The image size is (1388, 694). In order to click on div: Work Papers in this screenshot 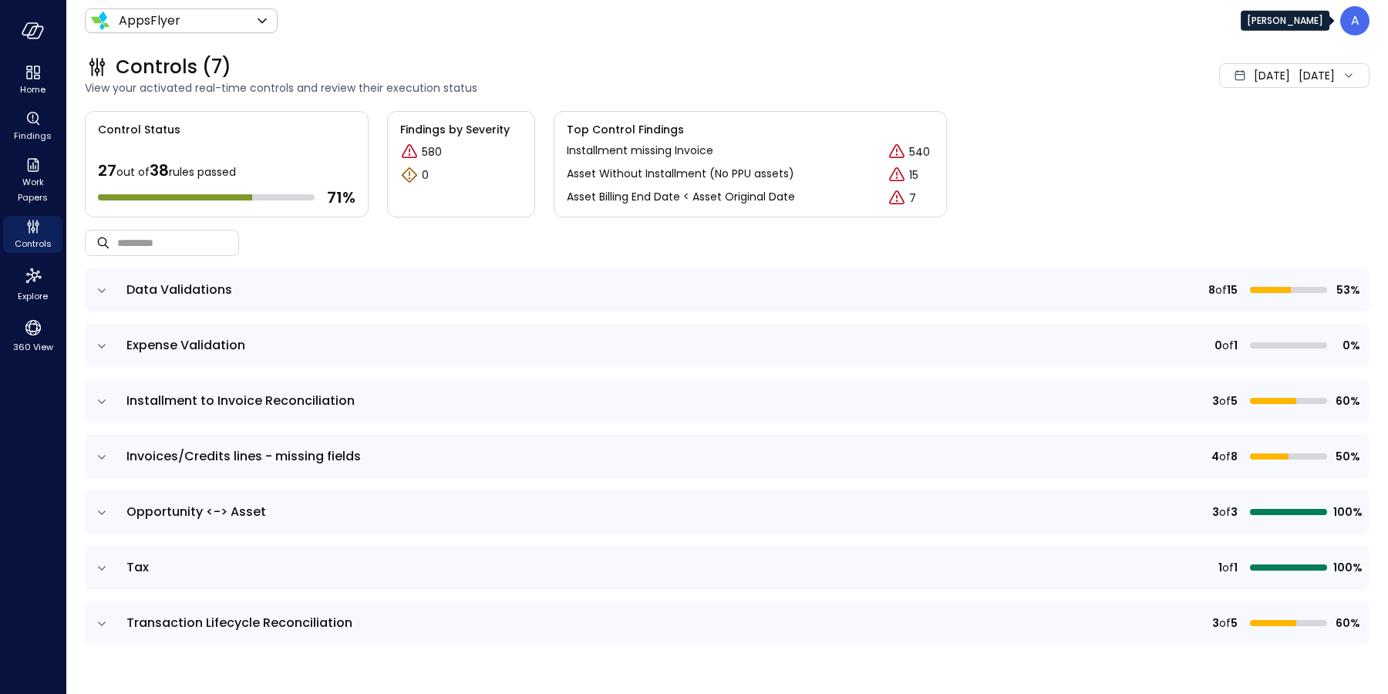, I will do `click(32, 180)`.